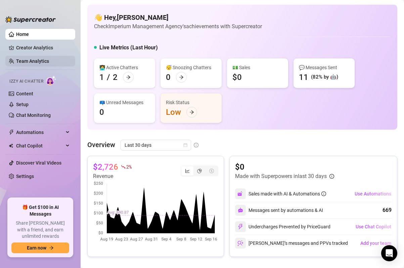 The image size is (404, 268). Describe the element at coordinates (40, 132) in the screenshot. I see `span: Automations` at that location.